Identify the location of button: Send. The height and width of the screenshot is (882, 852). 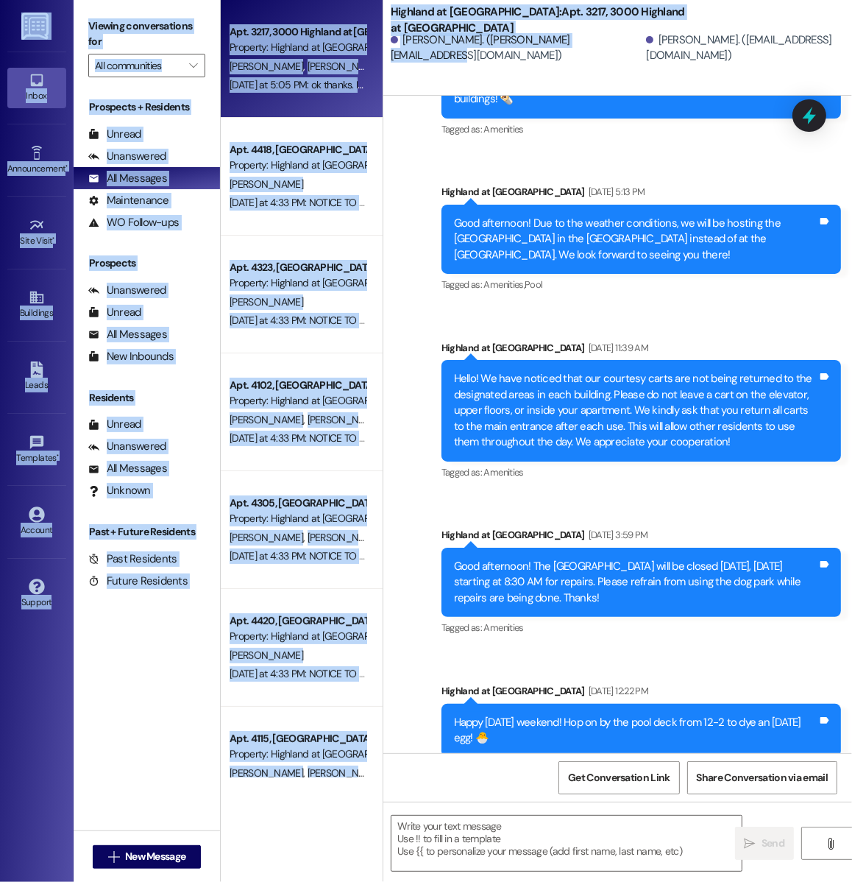
(765, 843).